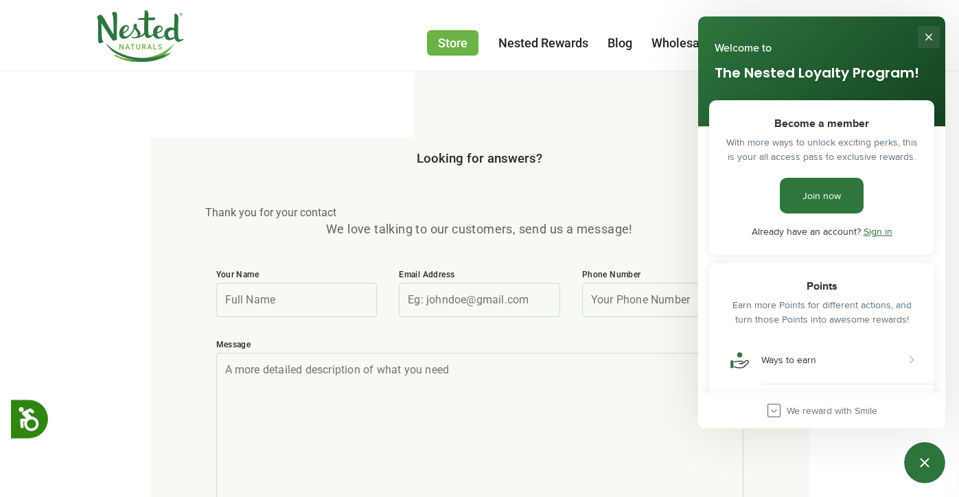 This screenshot has height=497, width=959. I want to click on a: Store, so click(452, 43).